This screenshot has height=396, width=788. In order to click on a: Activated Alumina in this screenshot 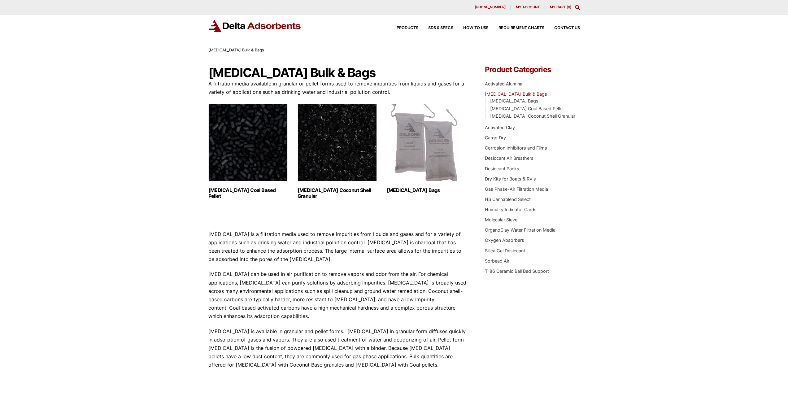, I will do `click(504, 84)`.